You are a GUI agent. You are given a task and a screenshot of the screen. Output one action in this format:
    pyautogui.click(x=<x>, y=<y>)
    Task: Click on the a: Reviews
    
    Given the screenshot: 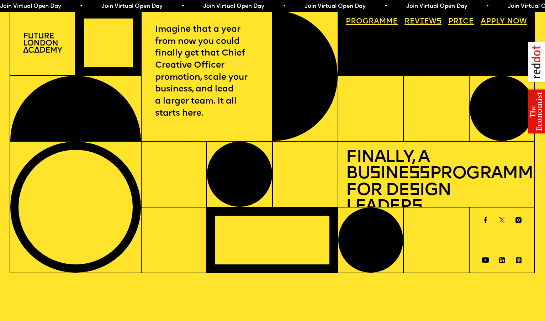 What is the action you would take?
    pyautogui.click(x=423, y=21)
    